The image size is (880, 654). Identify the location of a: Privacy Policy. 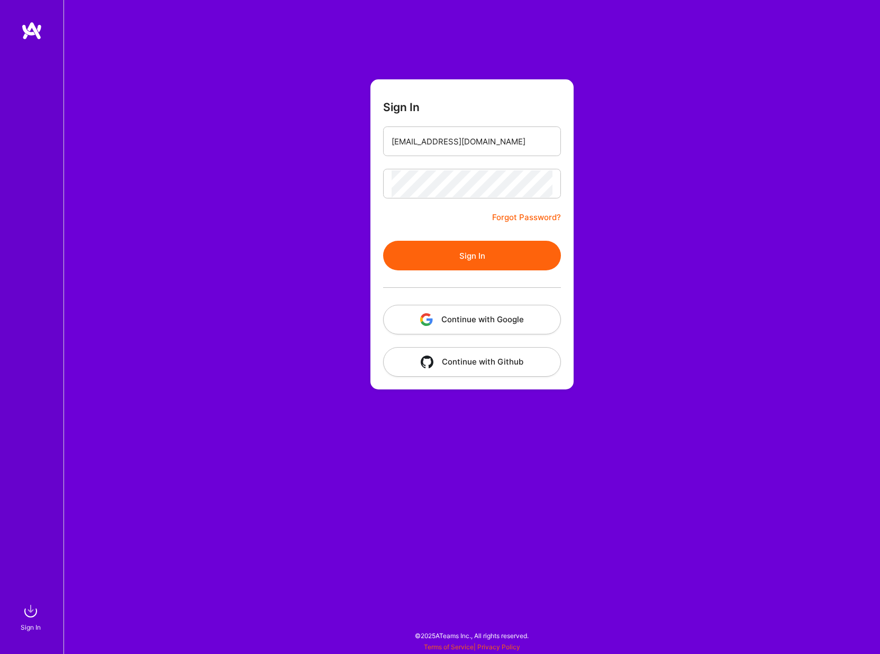
(498, 647).